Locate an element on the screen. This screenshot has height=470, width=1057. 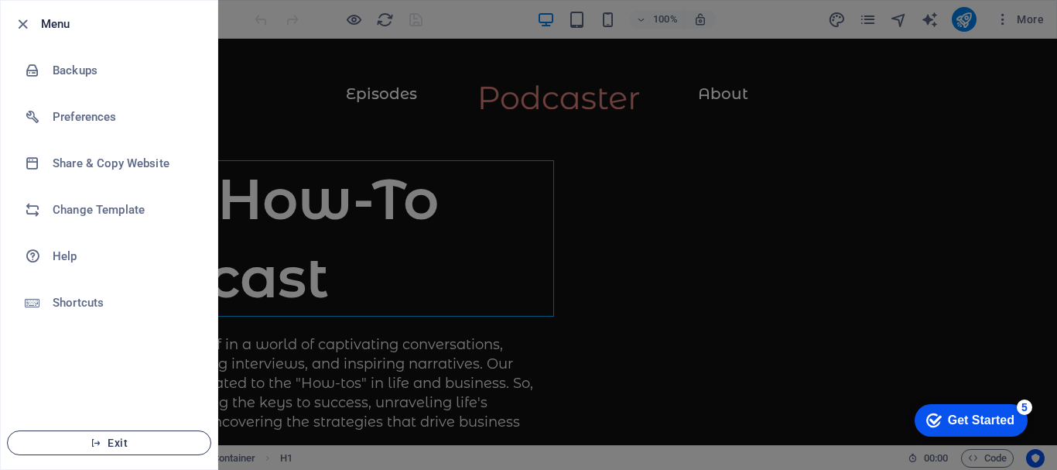
div: 5 is located at coordinates (122, 11).